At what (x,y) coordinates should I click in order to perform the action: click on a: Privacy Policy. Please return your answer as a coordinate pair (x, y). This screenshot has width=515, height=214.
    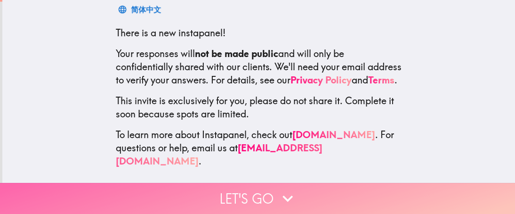
    Looking at the image, I should click on (321, 80).